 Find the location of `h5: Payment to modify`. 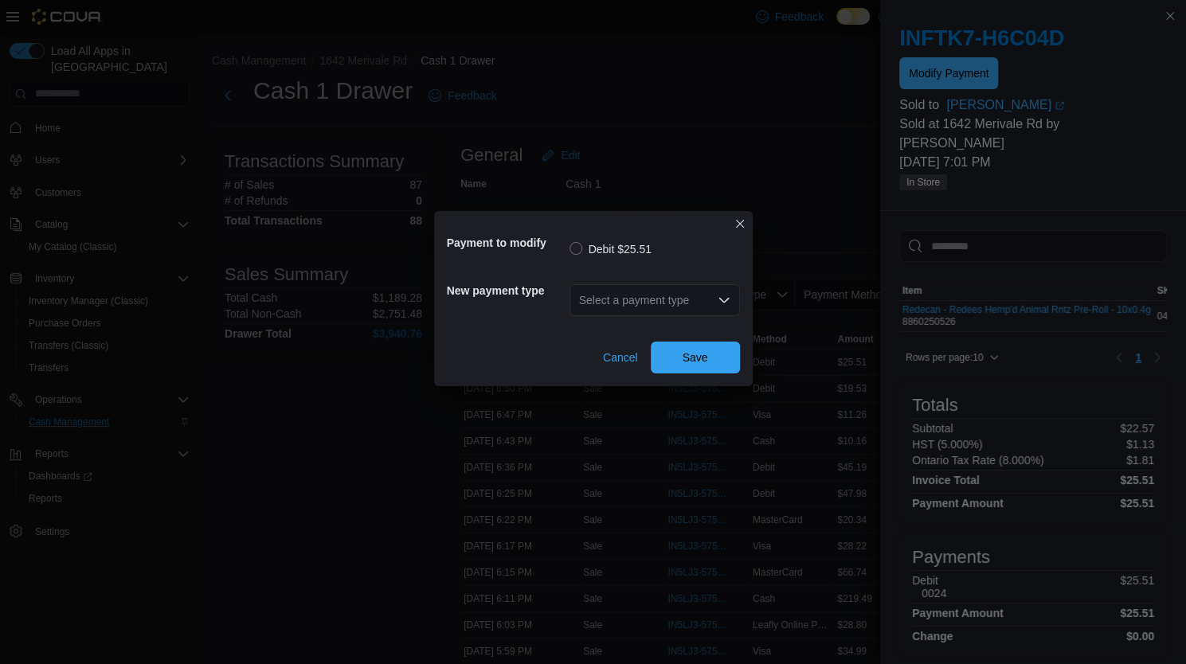

h5: Payment to modify is located at coordinates (506, 243).